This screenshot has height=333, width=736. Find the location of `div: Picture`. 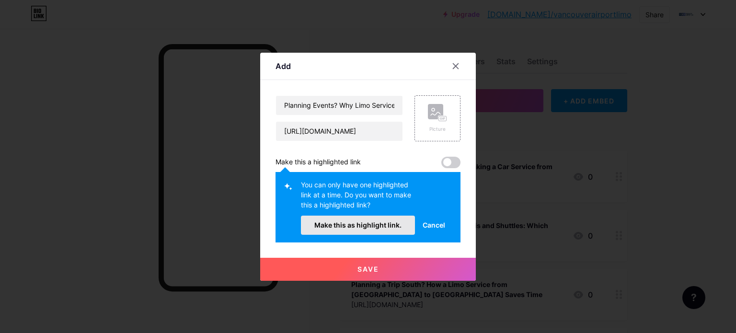

div: Picture is located at coordinates (438, 129).